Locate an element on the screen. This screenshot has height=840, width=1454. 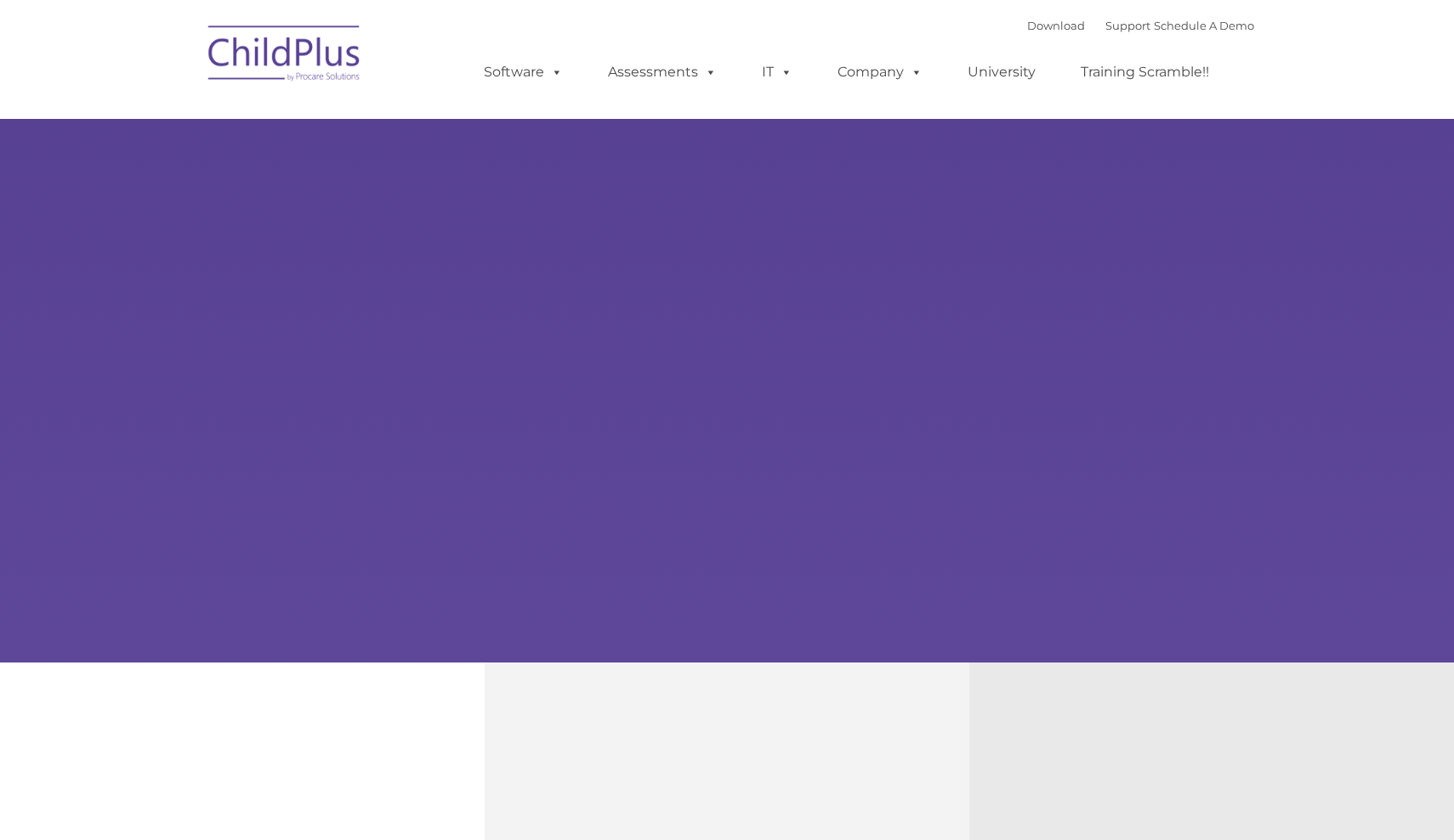
a: Software is located at coordinates (523, 73).